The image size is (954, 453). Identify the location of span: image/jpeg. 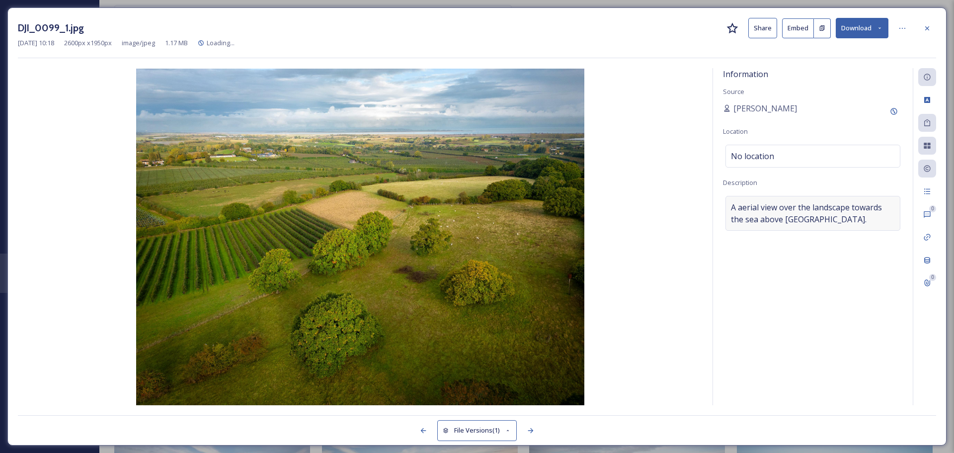
(138, 43).